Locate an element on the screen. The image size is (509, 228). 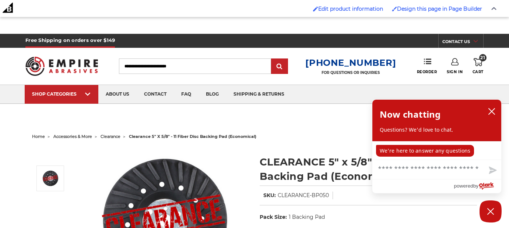
input: Submit is located at coordinates (279, 67).